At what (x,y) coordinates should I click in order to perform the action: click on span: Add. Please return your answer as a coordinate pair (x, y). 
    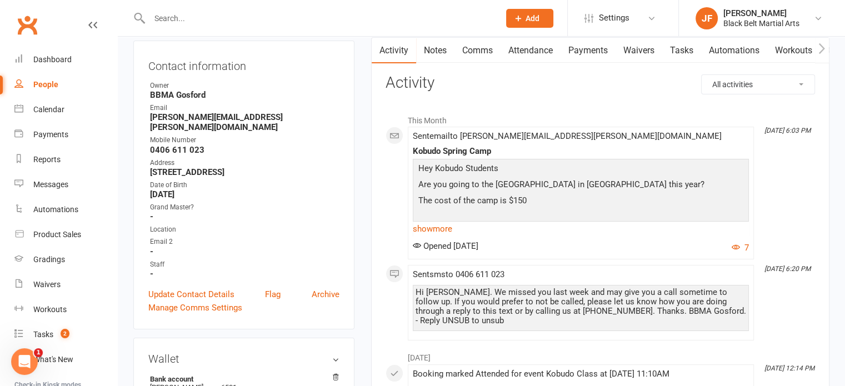
    Looking at the image, I should click on (532, 18).